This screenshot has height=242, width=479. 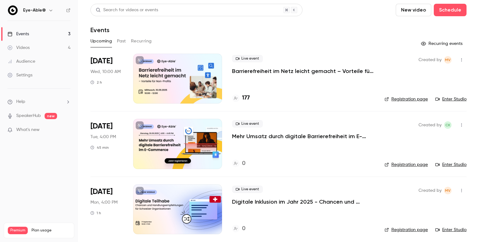 I want to click on button: Past, so click(x=121, y=41).